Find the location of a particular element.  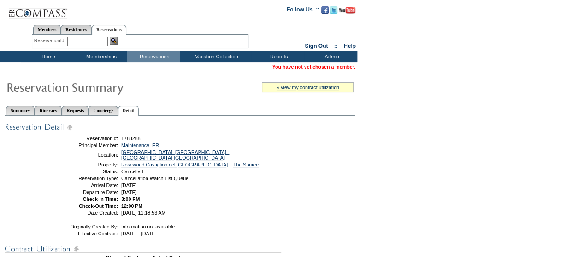

a: Itinerary is located at coordinates (48, 111).